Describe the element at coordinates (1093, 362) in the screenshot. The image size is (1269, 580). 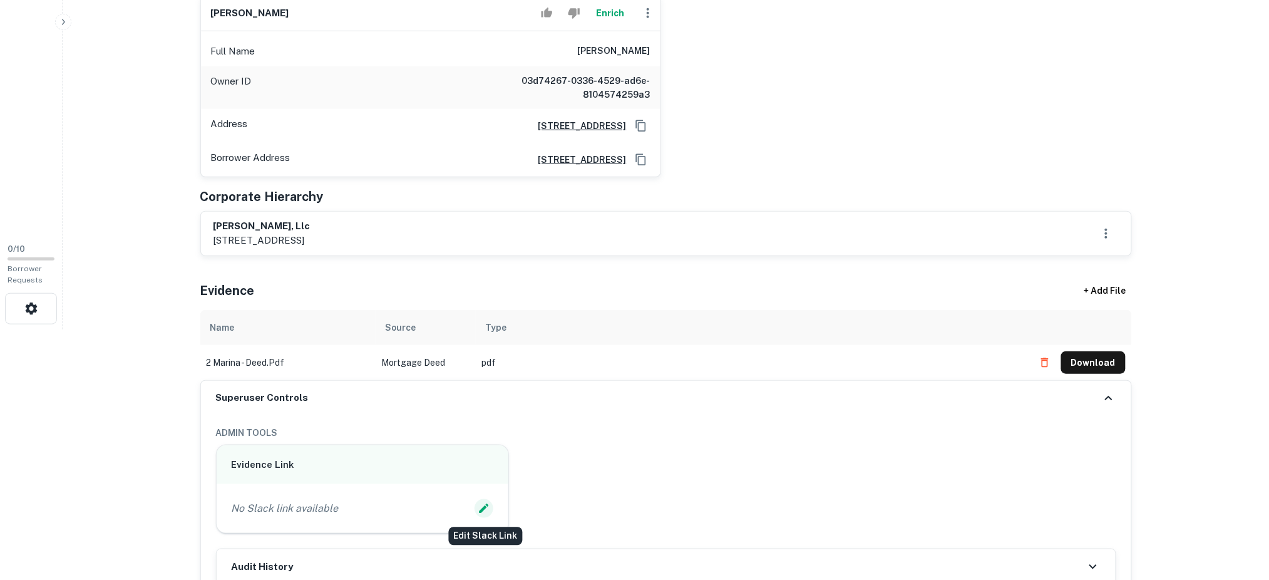
I see `button: Download` at that location.